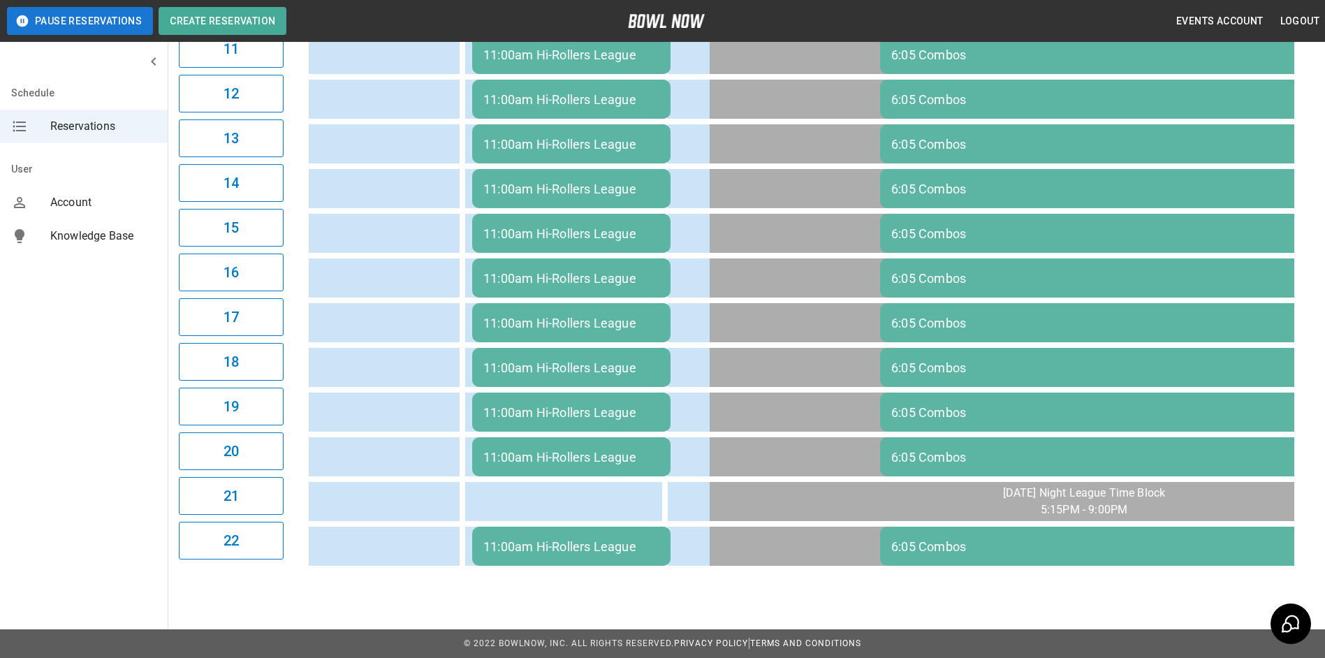 The width and height of the screenshot is (1325, 658). Describe the element at coordinates (666, 21) in the screenshot. I see `img: logo` at that location.